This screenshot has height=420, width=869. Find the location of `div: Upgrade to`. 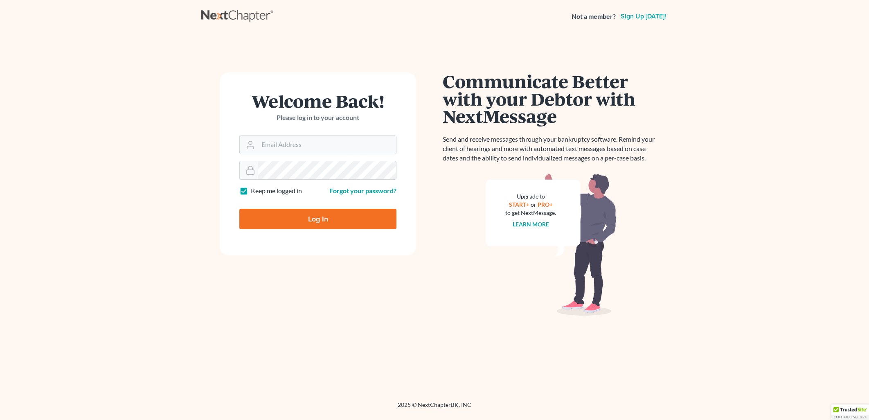

div: Upgrade to is located at coordinates (531, 196).